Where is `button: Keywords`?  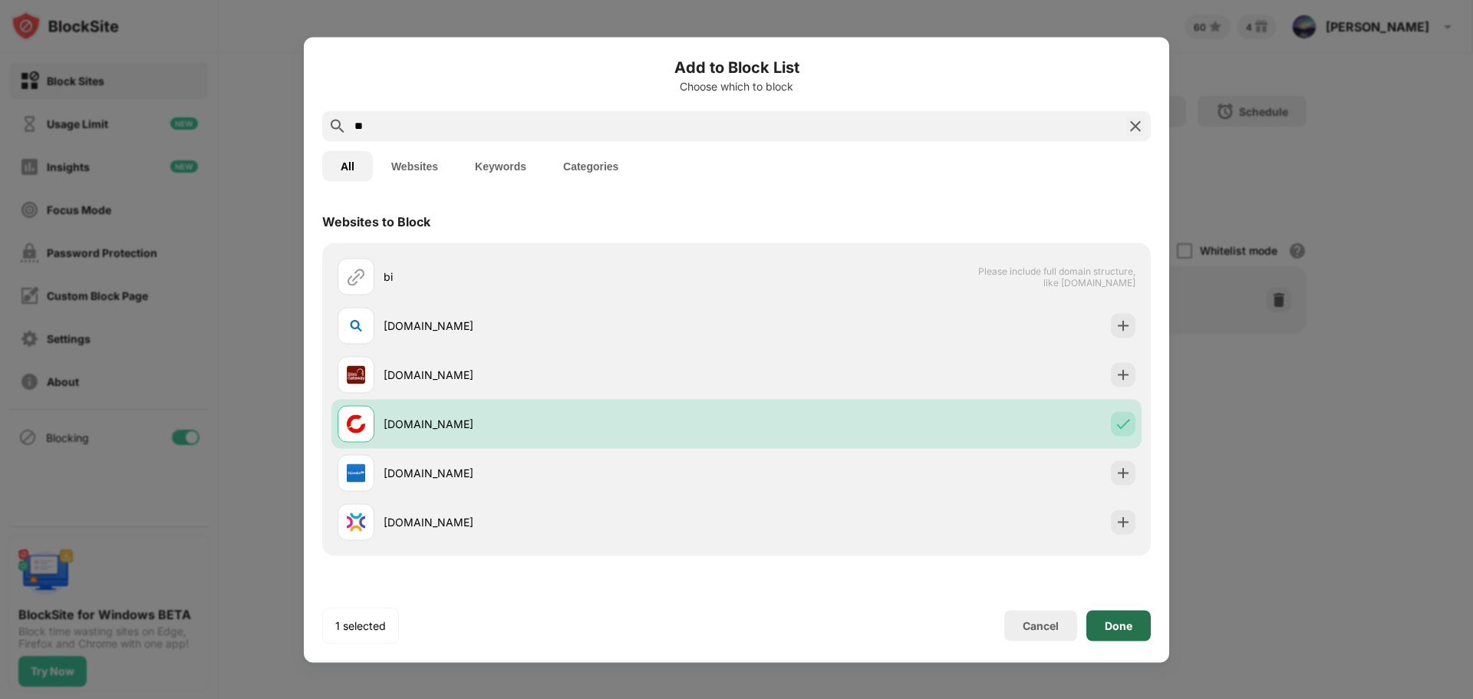 button: Keywords is located at coordinates (500, 166).